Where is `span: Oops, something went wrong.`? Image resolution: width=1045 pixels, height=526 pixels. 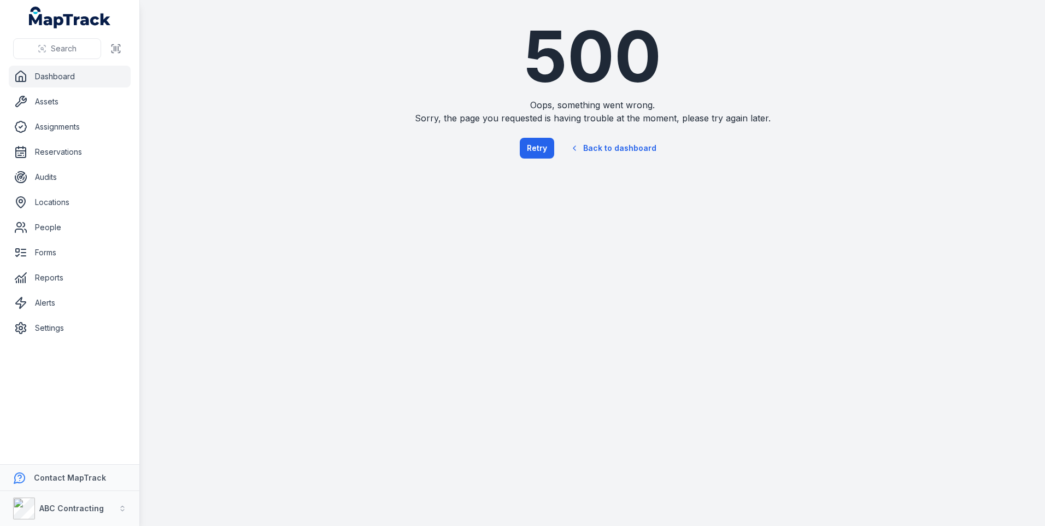 span: Oops, something went wrong. is located at coordinates (592, 105).